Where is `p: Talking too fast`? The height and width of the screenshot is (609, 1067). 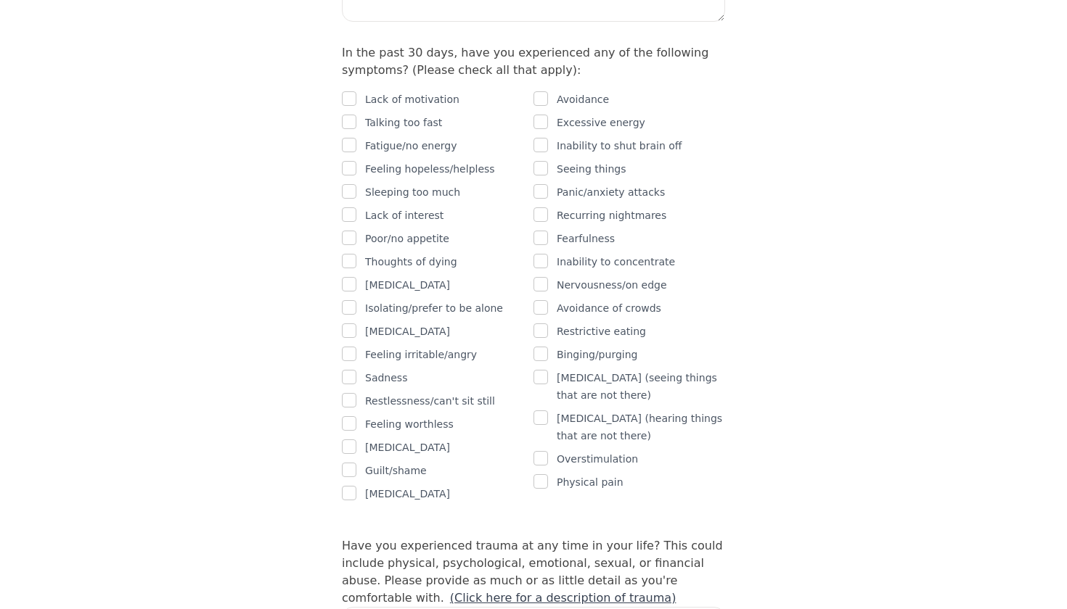 p: Talking too fast is located at coordinates (403, 123).